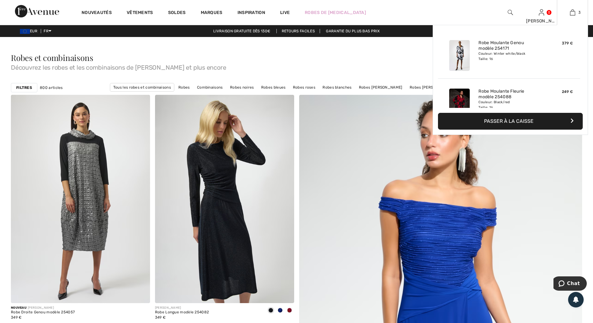  I want to click on div: Couleur: Black/red Taille: 16, so click(509, 105).